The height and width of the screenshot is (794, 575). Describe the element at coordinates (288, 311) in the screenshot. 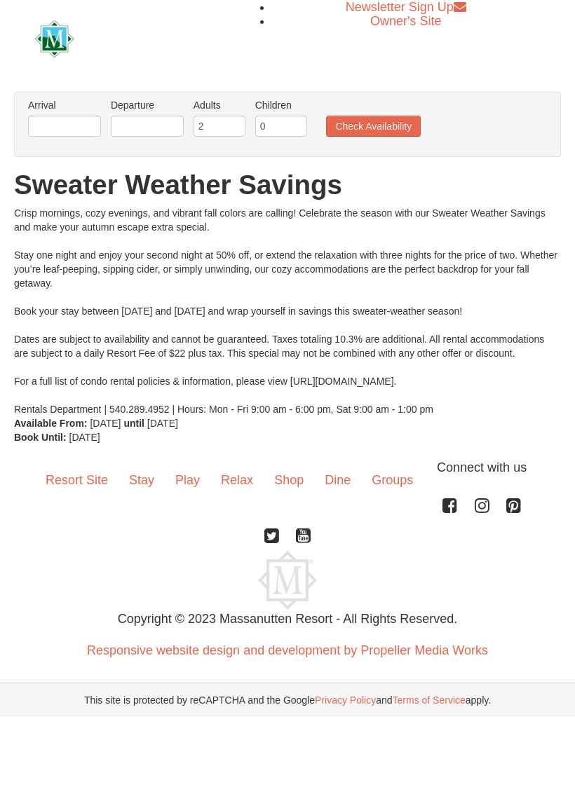

I see `div: Crisp mornings, cozy evenings, and vibrant fall colors are calling! Celebrate the season with our...` at that location.